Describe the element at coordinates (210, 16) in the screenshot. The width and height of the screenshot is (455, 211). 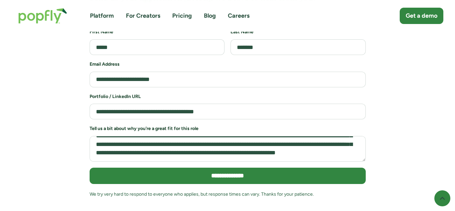
I see `a: Blog` at that location.